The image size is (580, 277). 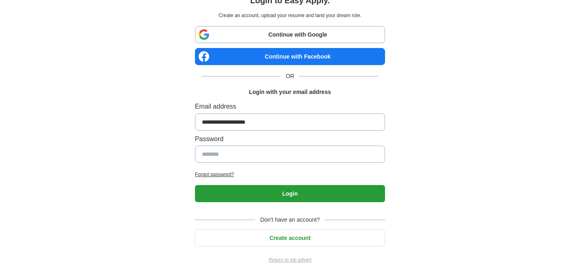 I want to click on a: Forgot password?, so click(x=290, y=174).